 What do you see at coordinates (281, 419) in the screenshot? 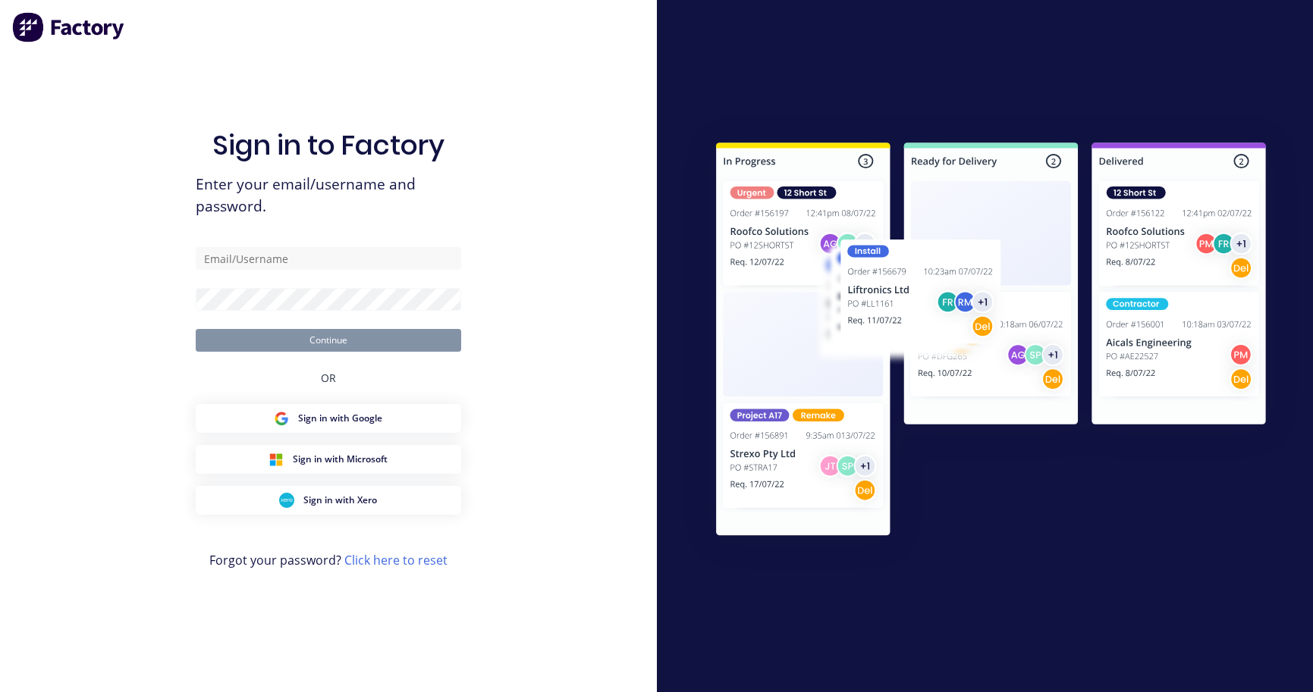
I see `img: Google Sign in` at bounding box center [281, 419].